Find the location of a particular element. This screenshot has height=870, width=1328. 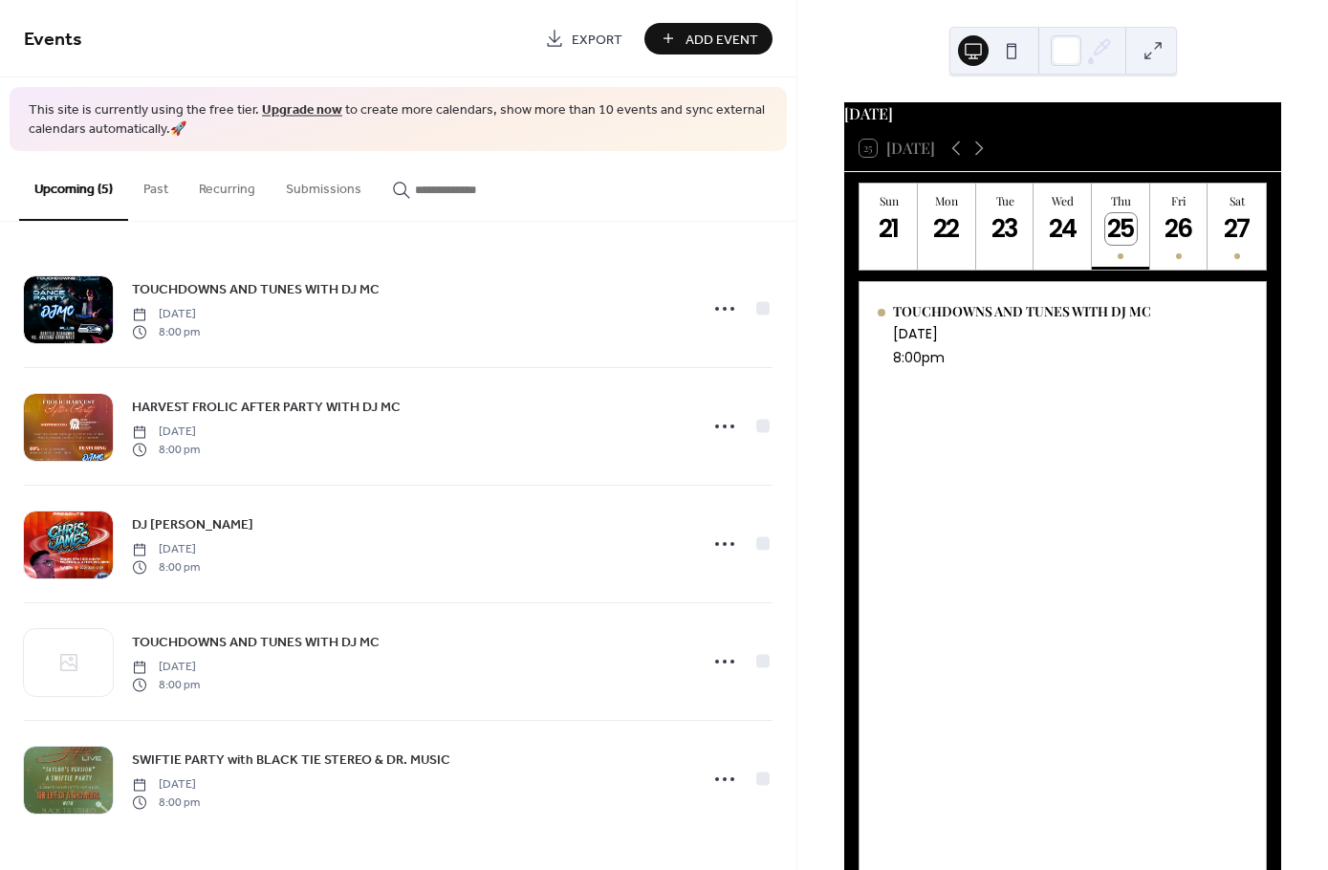

div: Sun is located at coordinates (888, 201).